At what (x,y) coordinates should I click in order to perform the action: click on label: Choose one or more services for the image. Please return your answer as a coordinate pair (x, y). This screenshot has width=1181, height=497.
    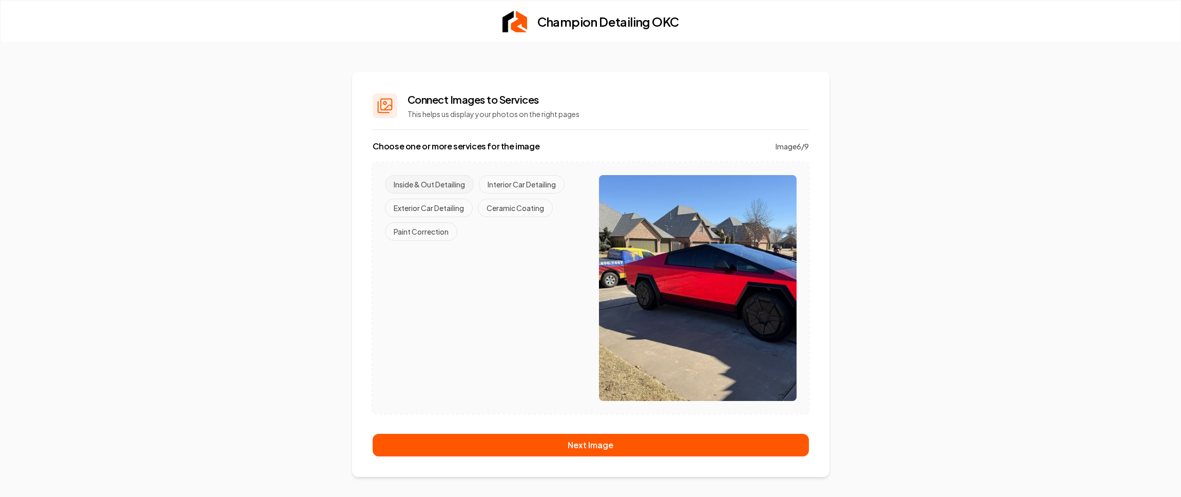
    Looking at the image, I should click on (456, 146).